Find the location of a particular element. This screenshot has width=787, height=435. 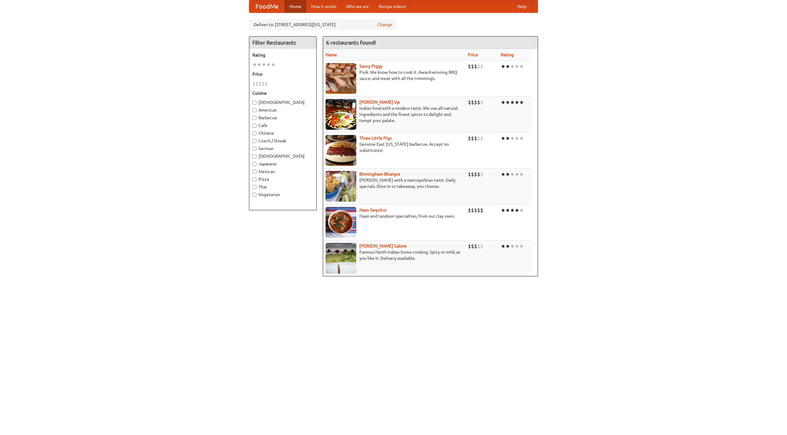

input: Thai is located at coordinates (254, 187).